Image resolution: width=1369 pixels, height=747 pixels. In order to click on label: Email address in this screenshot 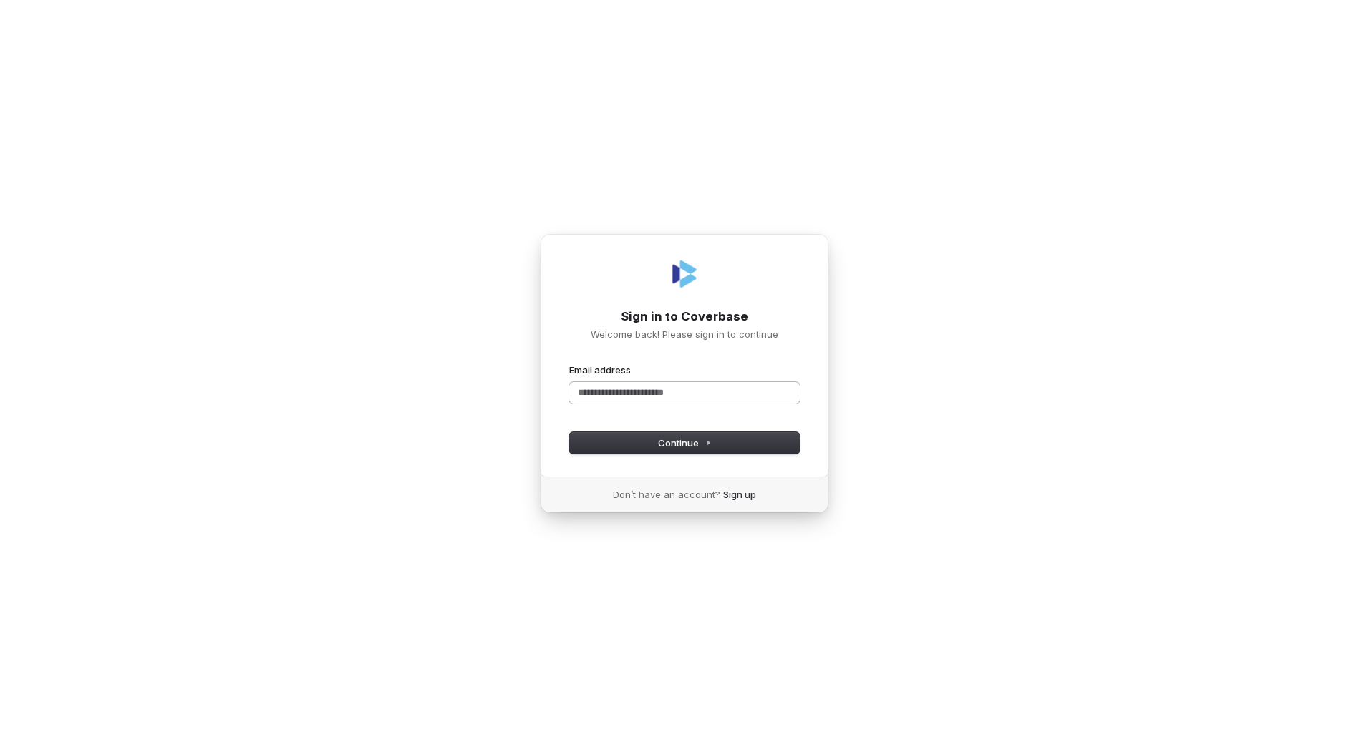, I will do `click(600, 370)`.